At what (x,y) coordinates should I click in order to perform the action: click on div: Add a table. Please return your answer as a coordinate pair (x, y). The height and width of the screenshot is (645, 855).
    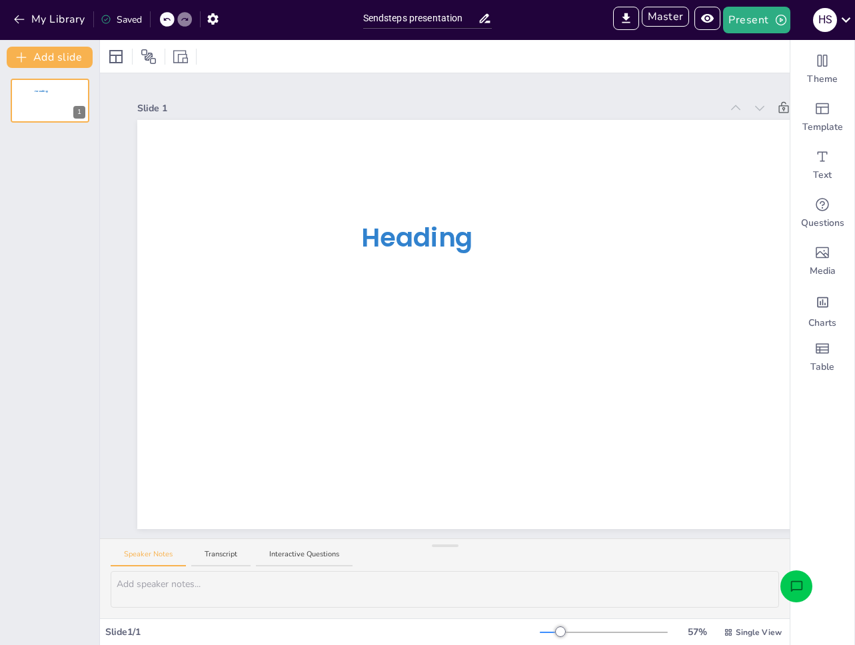
    Looking at the image, I should click on (822, 357).